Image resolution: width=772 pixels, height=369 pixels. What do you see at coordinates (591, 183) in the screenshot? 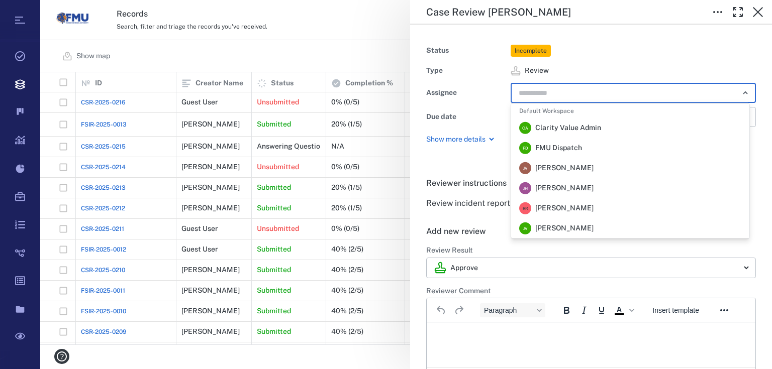
I see `h6: Reviewer instructions` at bounding box center [591, 183].